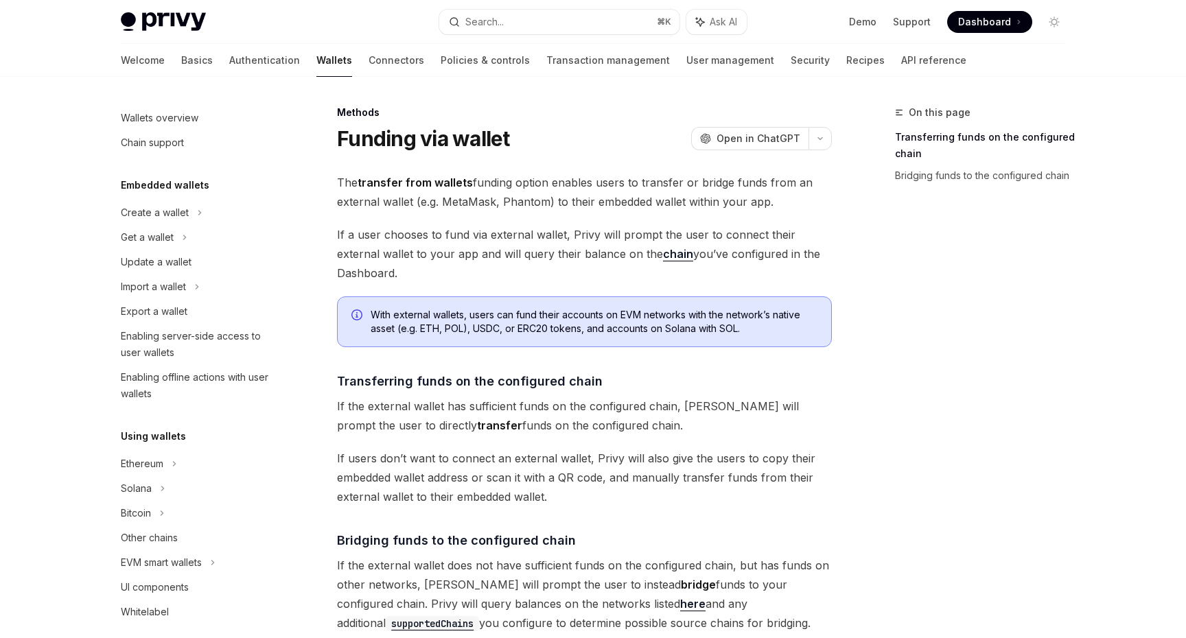 Image resolution: width=1186 pixels, height=638 pixels. What do you see at coordinates (584, 254) in the screenshot?
I see `span: If a user chooses to fund via external wallet, Privy will prompt the user to connect their extern...` at bounding box center [584, 254].